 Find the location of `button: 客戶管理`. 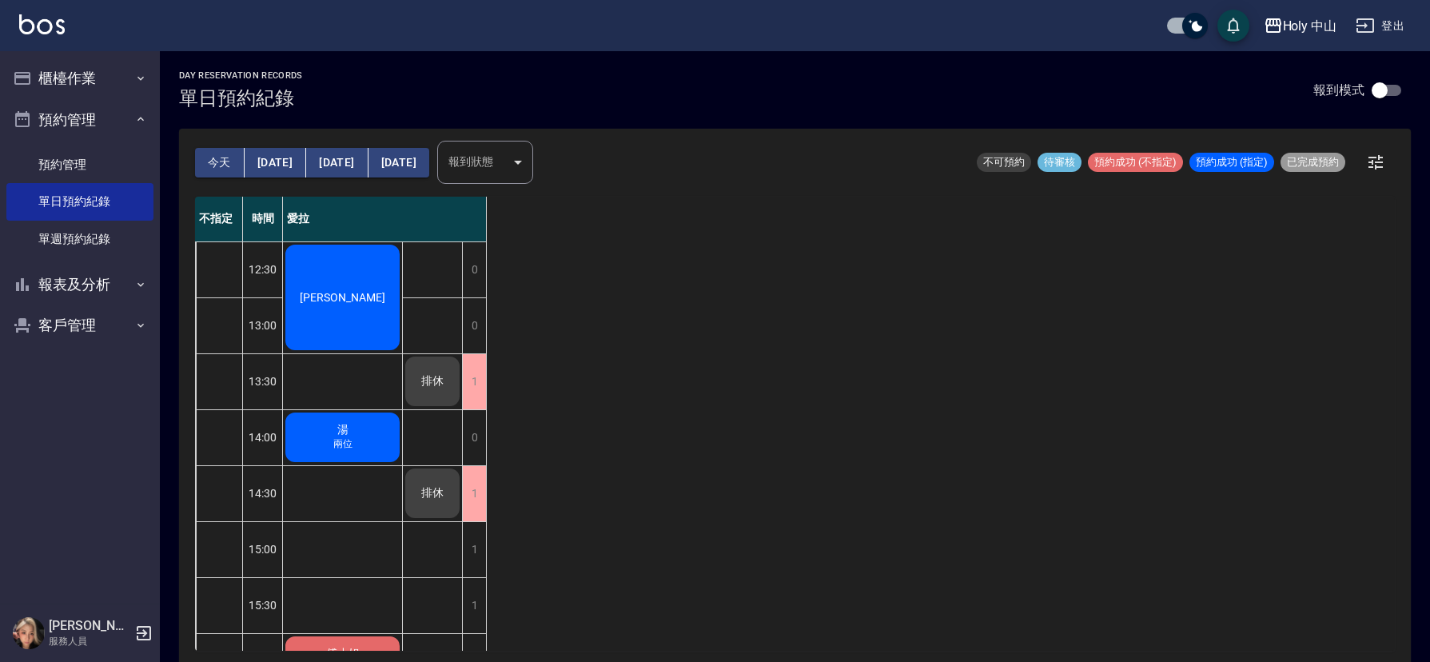

button: 客戶管理 is located at coordinates (80, 325).